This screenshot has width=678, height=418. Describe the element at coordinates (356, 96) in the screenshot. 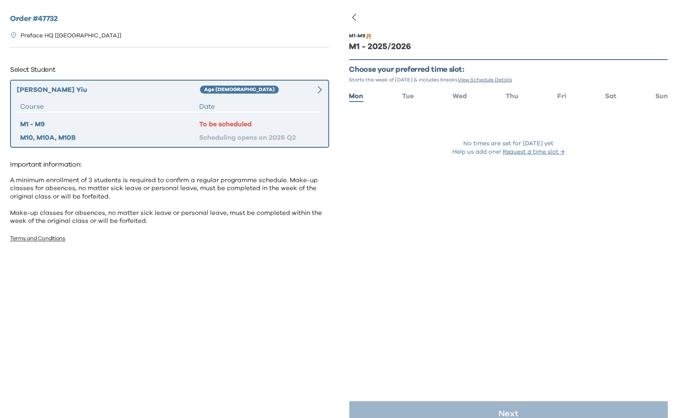

I see `span: Mon` at that location.